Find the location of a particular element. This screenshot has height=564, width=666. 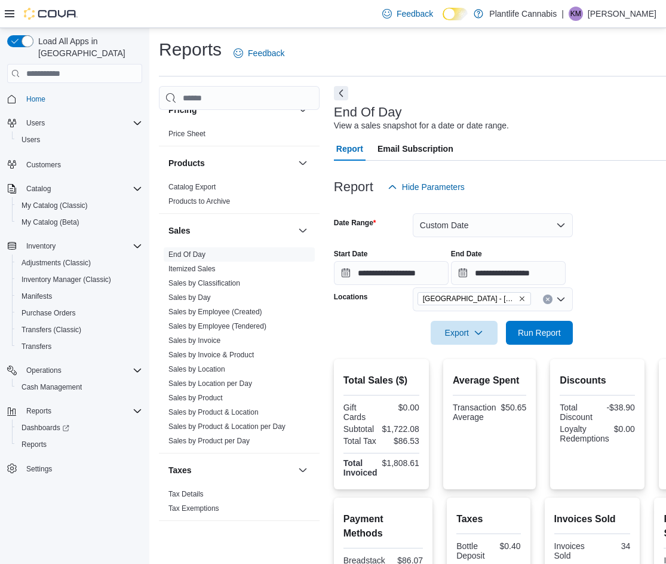

button: Inventory is located at coordinates (41, 246).